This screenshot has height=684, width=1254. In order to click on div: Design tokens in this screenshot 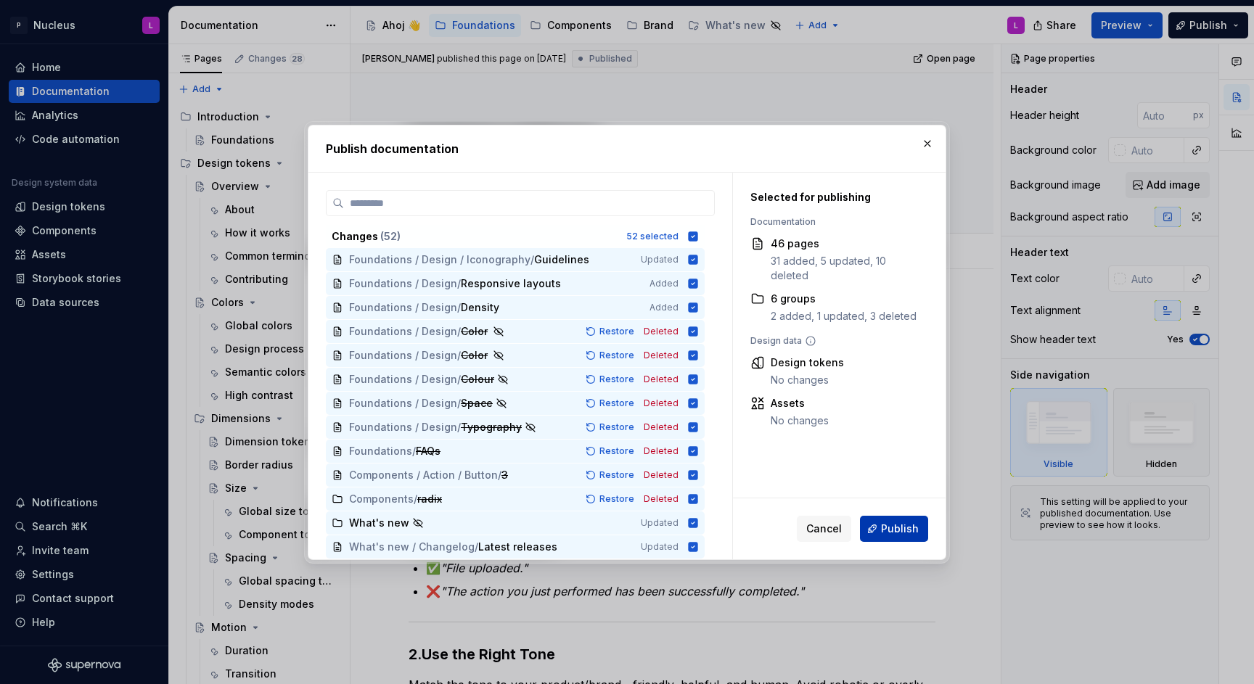, I will do `click(807, 363)`.